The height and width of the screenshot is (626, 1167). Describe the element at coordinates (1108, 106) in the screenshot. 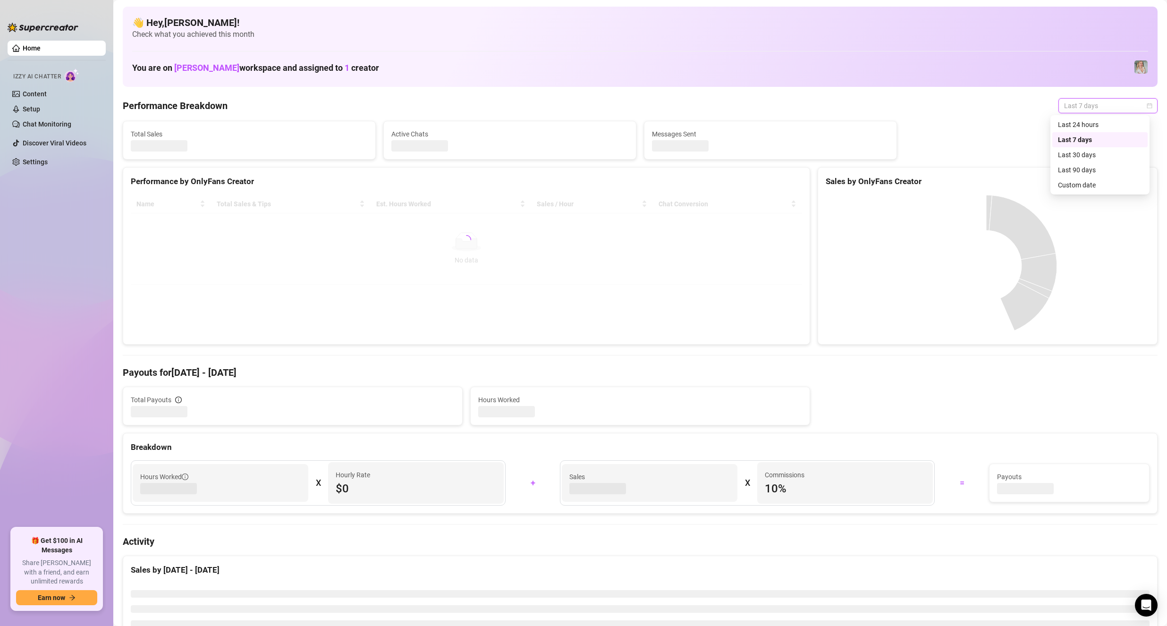

I see `span: Last 7 days` at that location.